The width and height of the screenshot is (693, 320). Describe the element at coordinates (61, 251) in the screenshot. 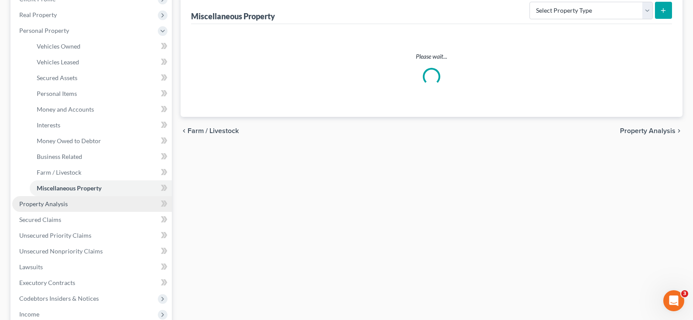

I see `span: Unsecured Nonpriority Claims` at that location.